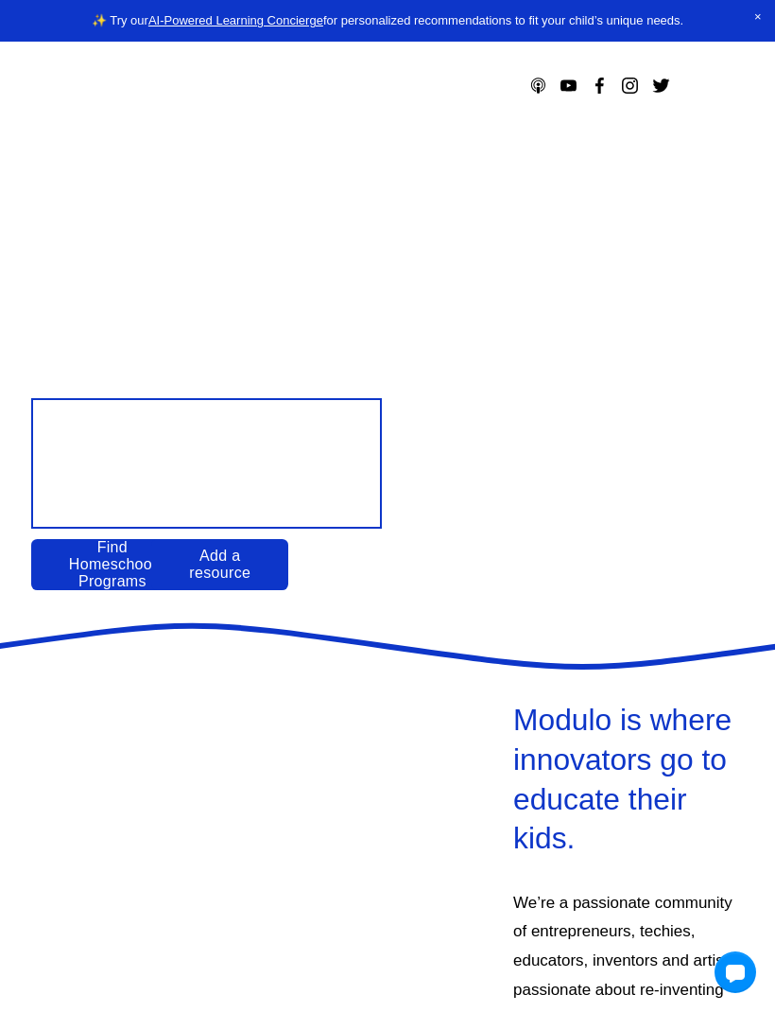 Image resolution: width=775 pixels, height=1012 pixels. Describe the element at coordinates (538, 85) in the screenshot. I see `a: Apple Podcasts` at that location.